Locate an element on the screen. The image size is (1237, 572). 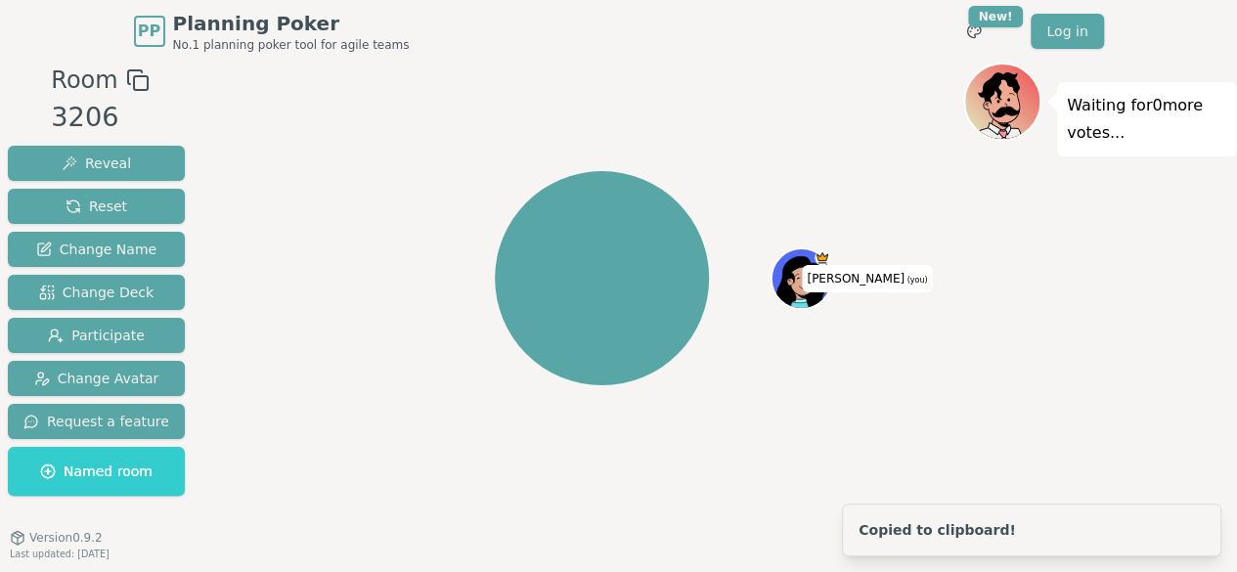
span: Planning Poker is located at coordinates (291, 23).